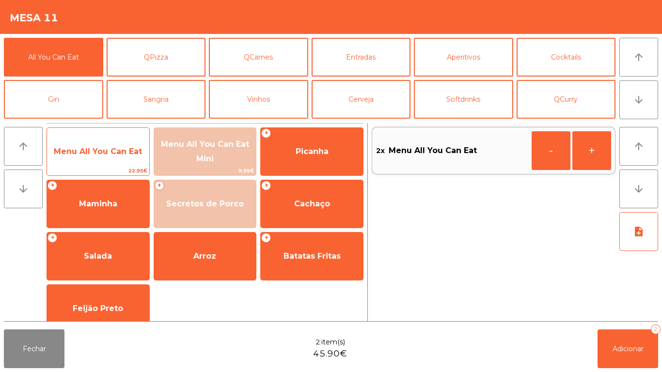 The height and width of the screenshot is (372, 662). What do you see at coordinates (34, 18) in the screenshot?
I see `h4: Mesa 11` at bounding box center [34, 18].